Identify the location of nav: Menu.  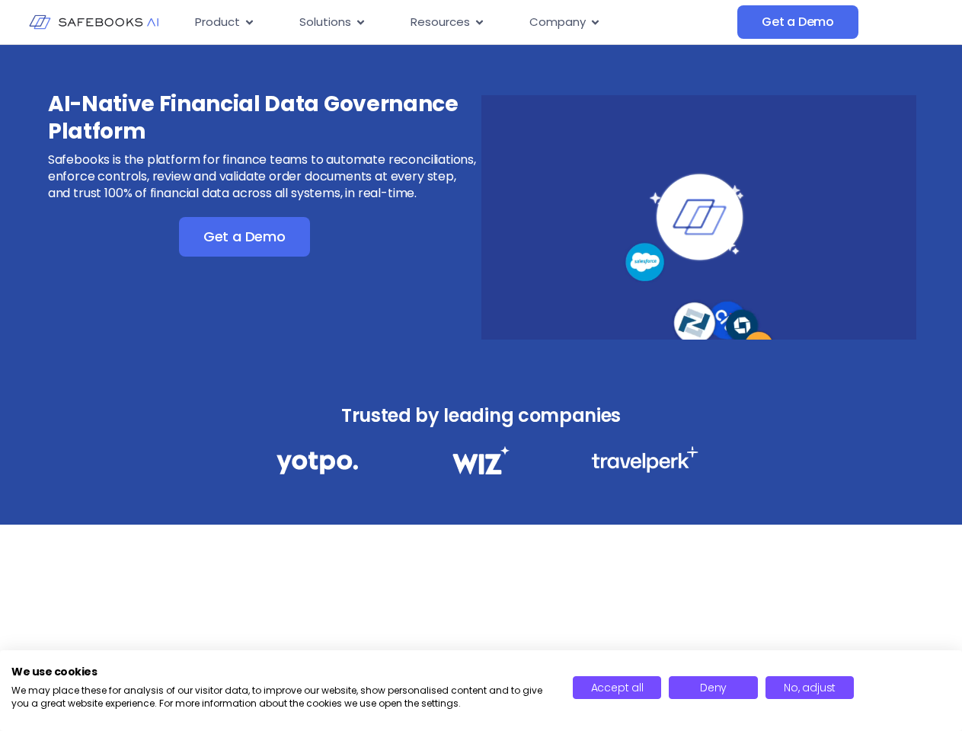
(460, 22).